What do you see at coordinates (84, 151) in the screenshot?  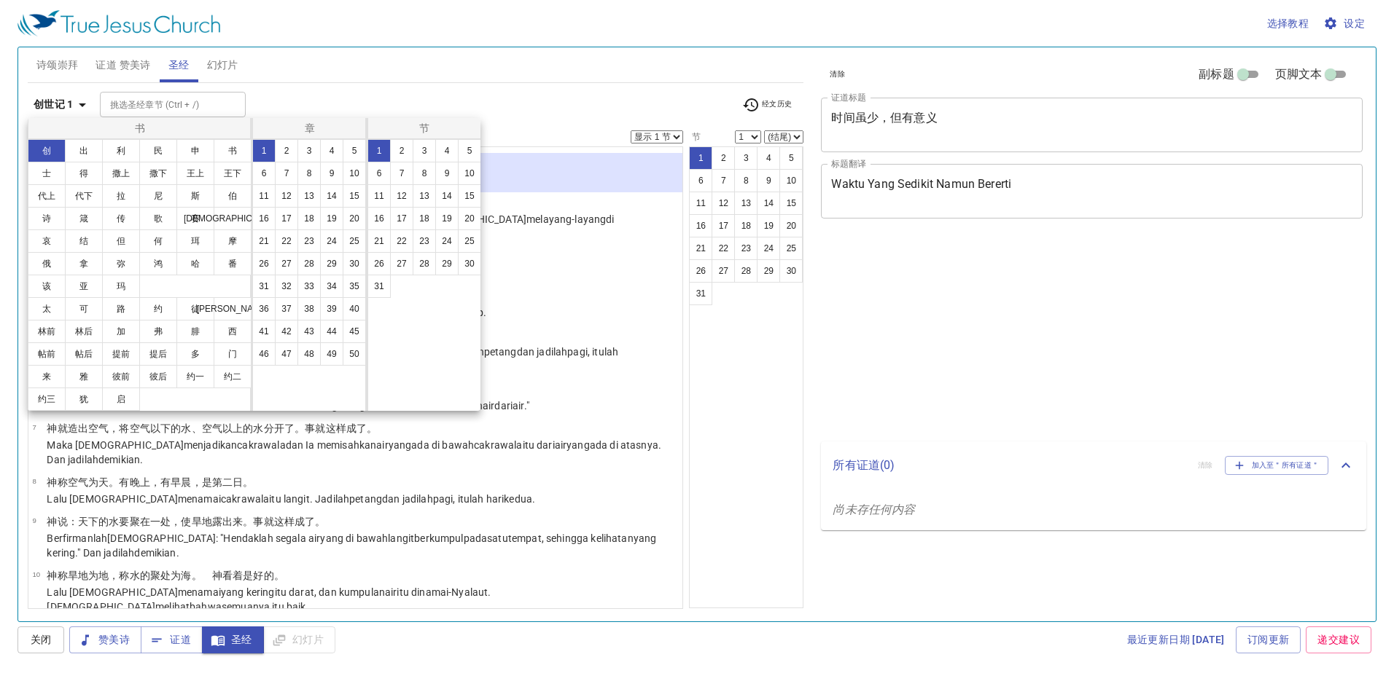 I see `button: 出` at bounding box center [84, 151].